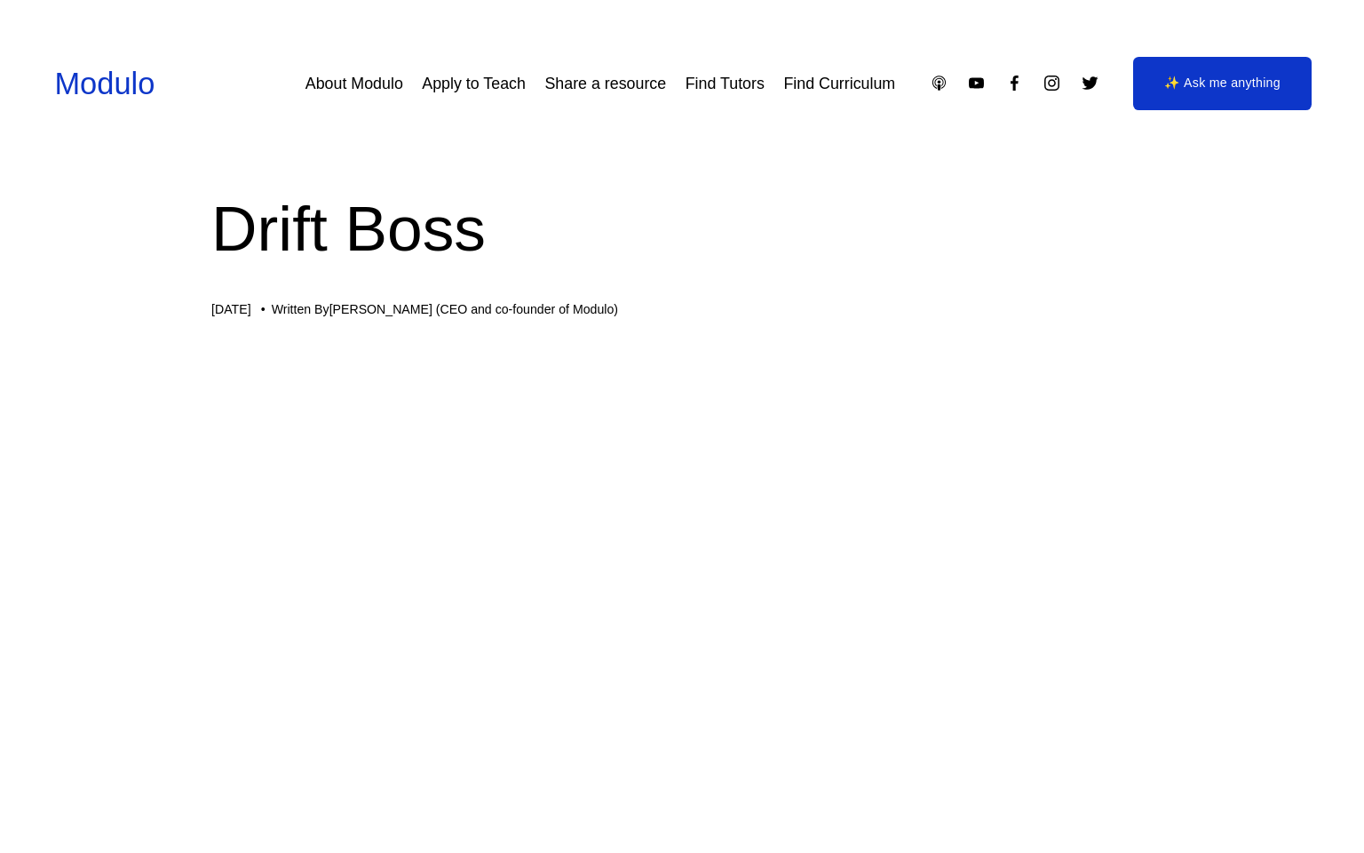 The image size is (1364, 853). Describe the element at coordinates (1051, 83) in the screenshot. I see `a: Instagram` at that location.